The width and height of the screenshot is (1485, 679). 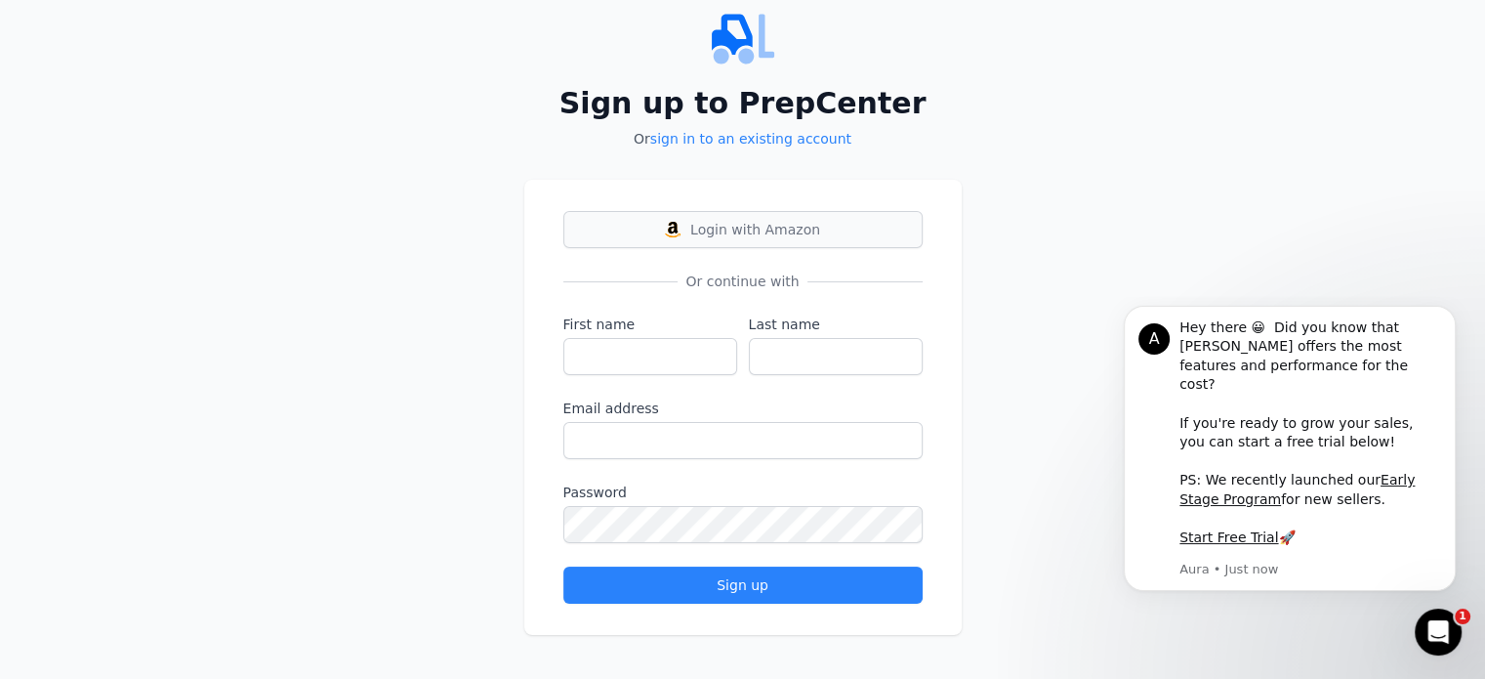 What do you see at coordinates (743, 139) in the screenshot?
I see `p: Or` at bounding box center [743, 139].